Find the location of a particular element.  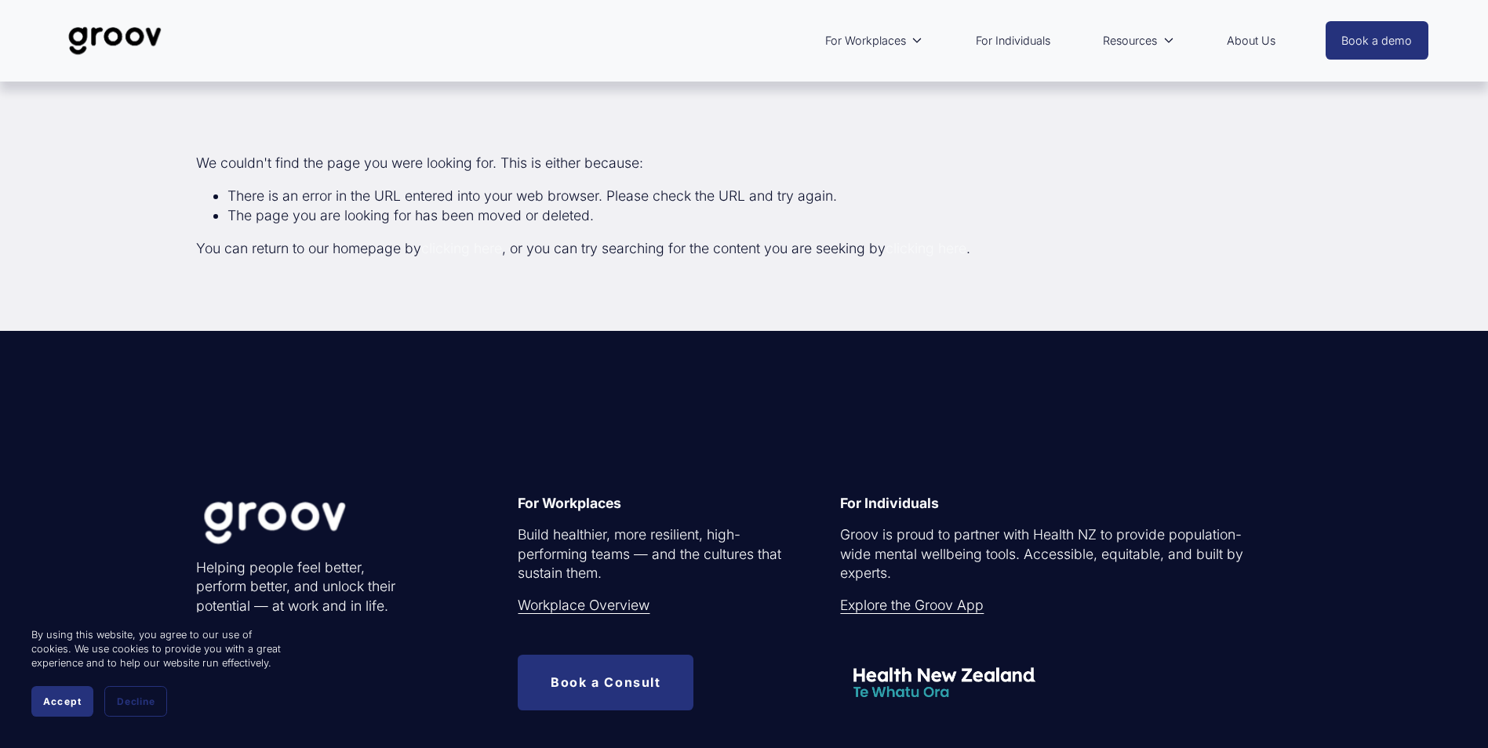

strong: For Individuals is located at coordinates (889, 503).